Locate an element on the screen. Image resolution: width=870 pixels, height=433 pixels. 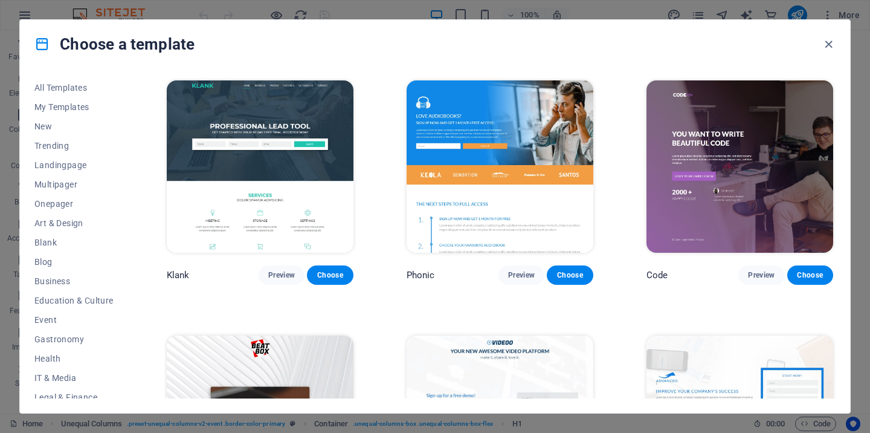
span: Blank is located at coordinates (74, 242).